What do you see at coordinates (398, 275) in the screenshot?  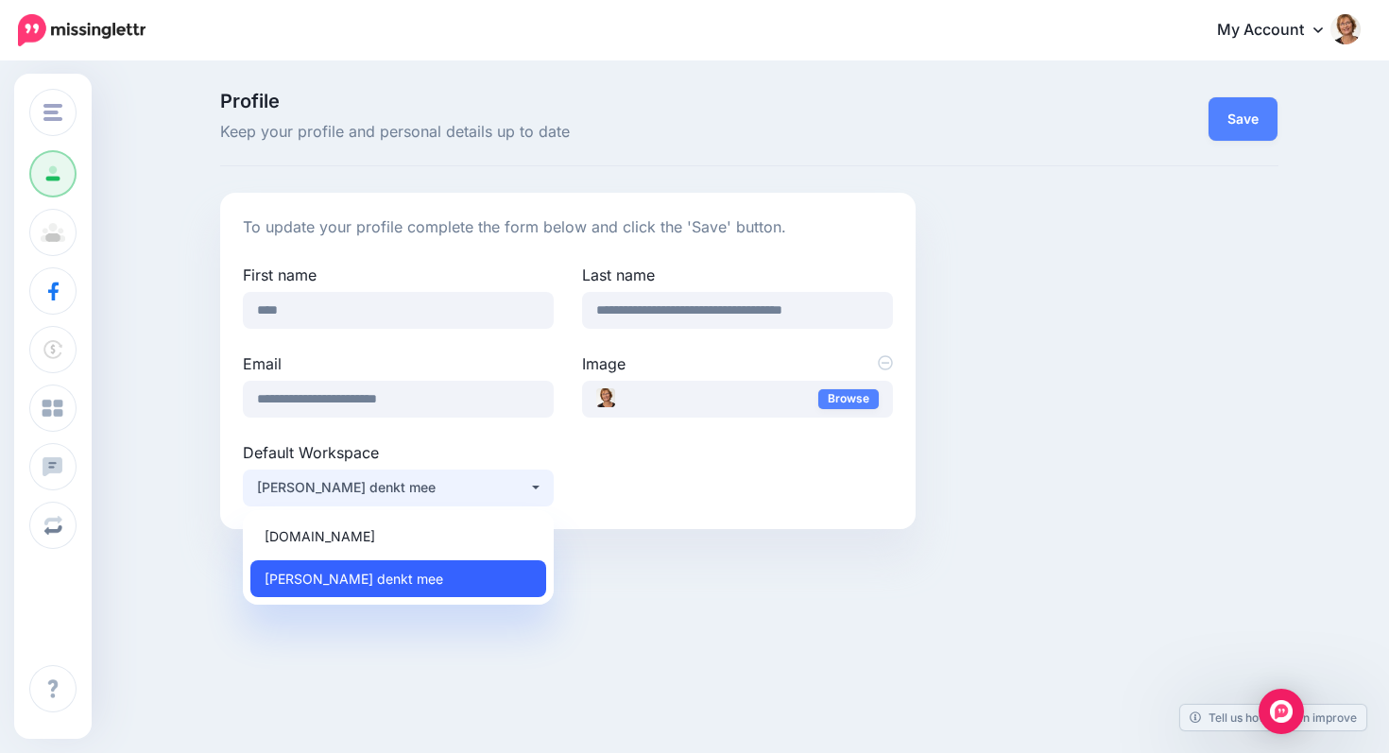 I see `label: First name` at bounding box center [398, 275].